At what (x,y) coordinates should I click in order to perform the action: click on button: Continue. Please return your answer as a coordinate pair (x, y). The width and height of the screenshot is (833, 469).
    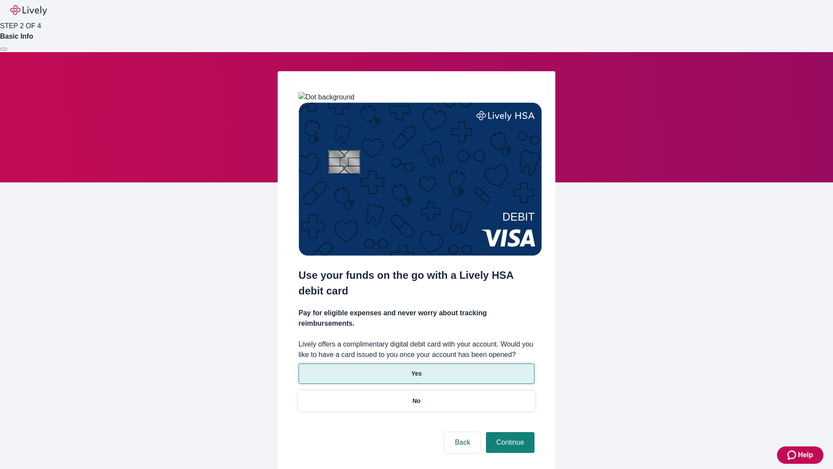
    Looking at the image, I should click on (510, 442).